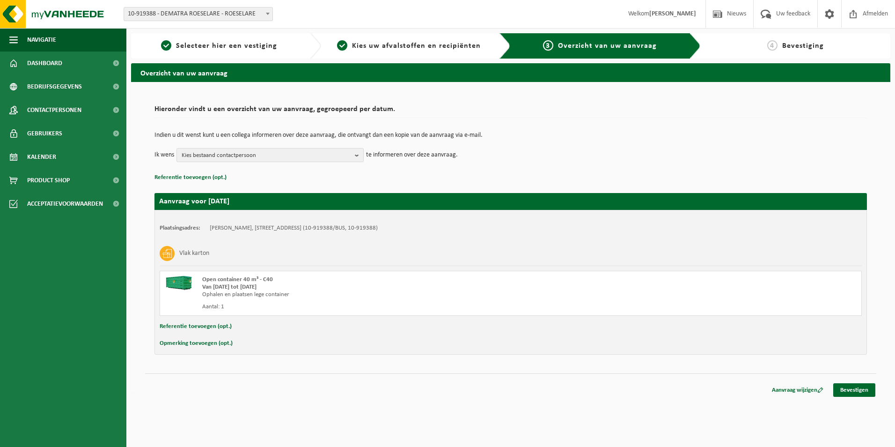 The width and height of the screenshot is (895, 447). I want to click on p: te informeren over deze aanvraag., so click(412, 155).